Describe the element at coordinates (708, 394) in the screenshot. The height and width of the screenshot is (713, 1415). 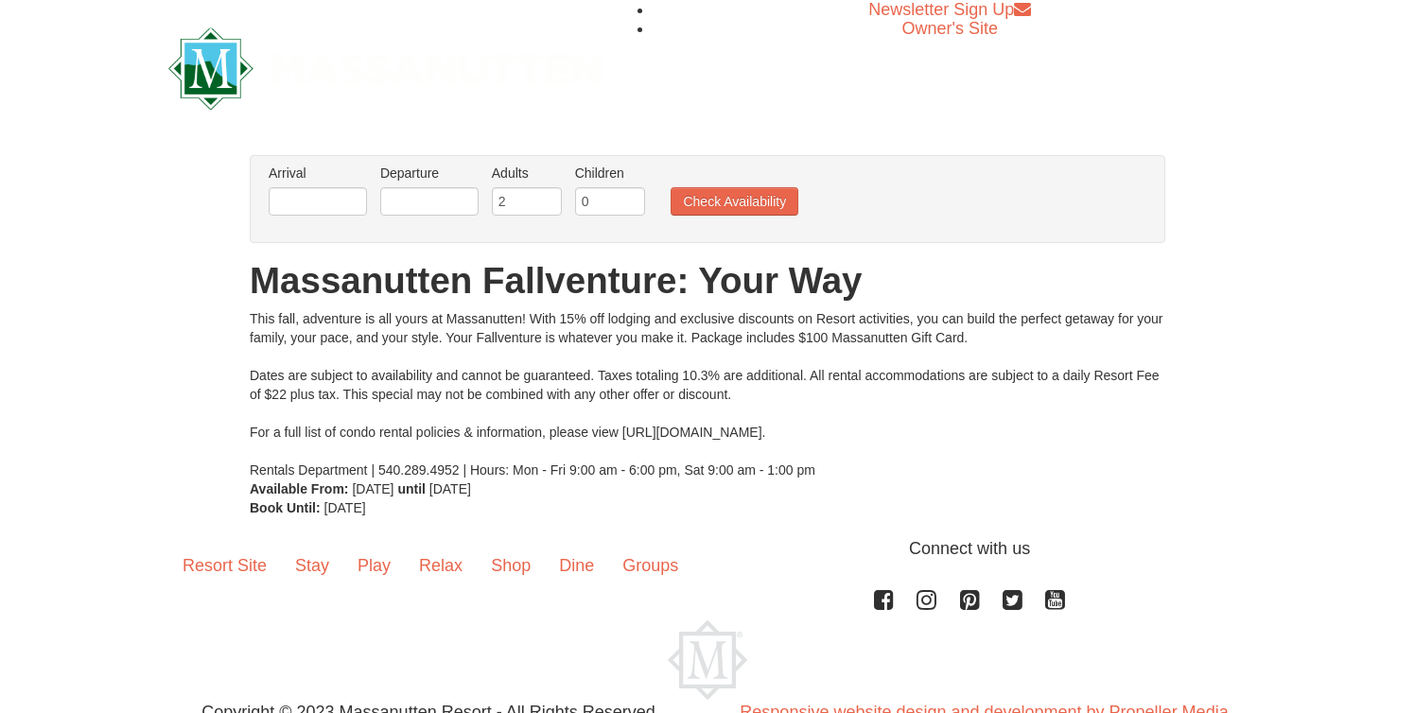
I see `div: This fall, adventure is all yours at Massanutten! With 15% off lodging and exclusive discounts on...` at that location.